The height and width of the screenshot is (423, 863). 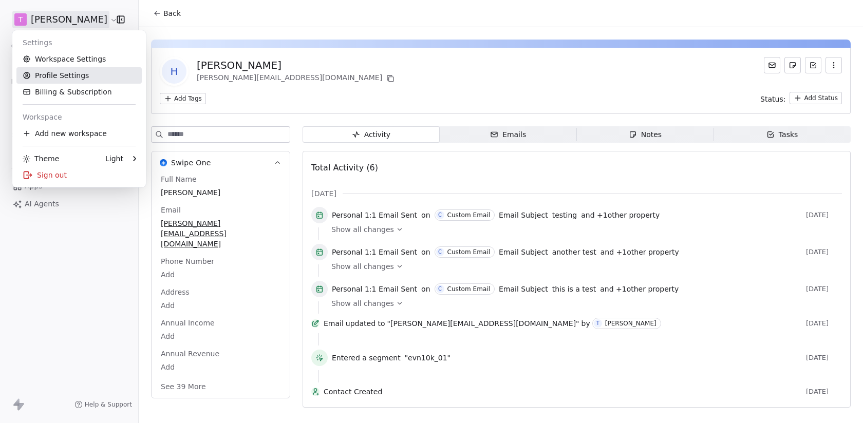 I want to click on div: Sign out, so click(x=79, y=175).